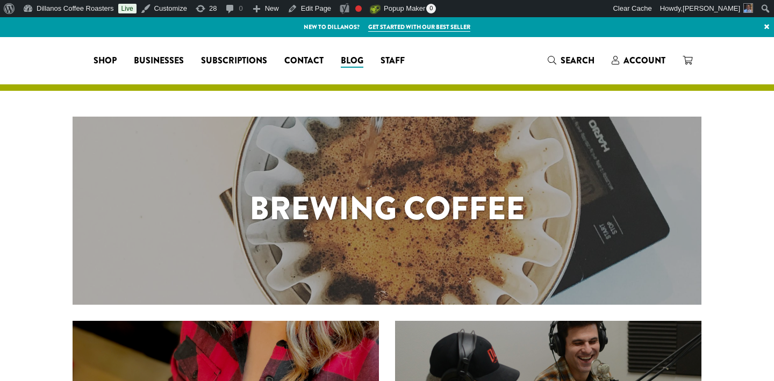 This screenshot has width=774, height=381. Describe the element at coordinates (392, 61) in the screenshot. I see `a: Staff` at that location.